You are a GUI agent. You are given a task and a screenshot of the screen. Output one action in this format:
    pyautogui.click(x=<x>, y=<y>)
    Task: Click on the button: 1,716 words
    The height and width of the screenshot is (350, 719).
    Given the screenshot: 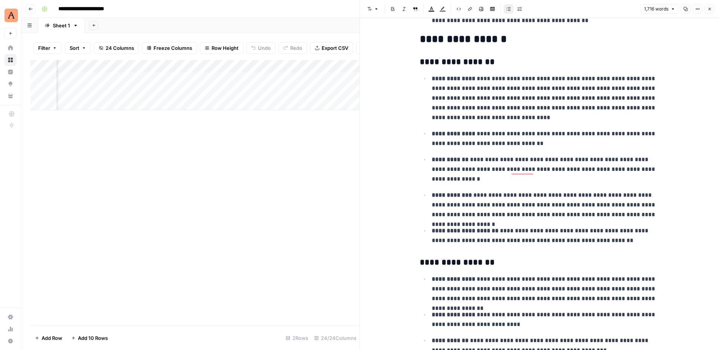 What is the action you would take?
    pyautogui.click(x=660, y=9)
    